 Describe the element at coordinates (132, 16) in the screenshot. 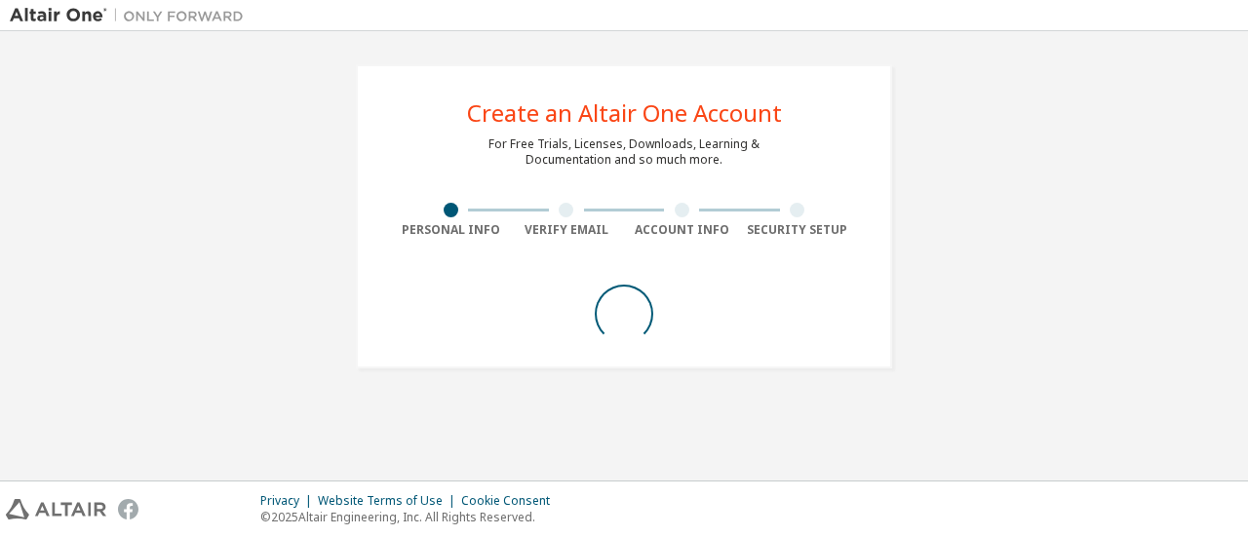

I see `img: Altair One` at that location.